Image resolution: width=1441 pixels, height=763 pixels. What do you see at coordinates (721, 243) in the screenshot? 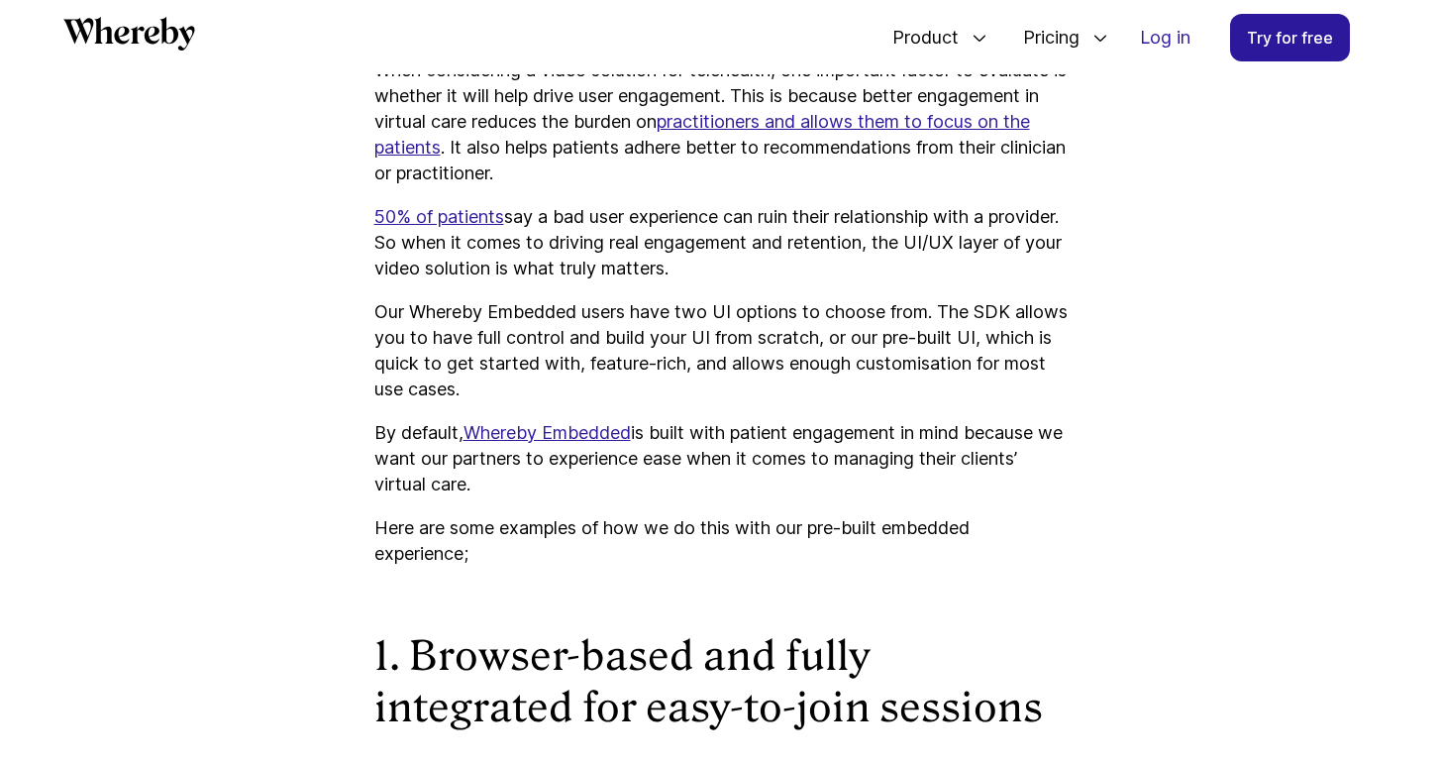
I see `p: say a bad user experience can ruin their relationship with a provider. So when it comes to drivin...` at bounding box center [721, 243].